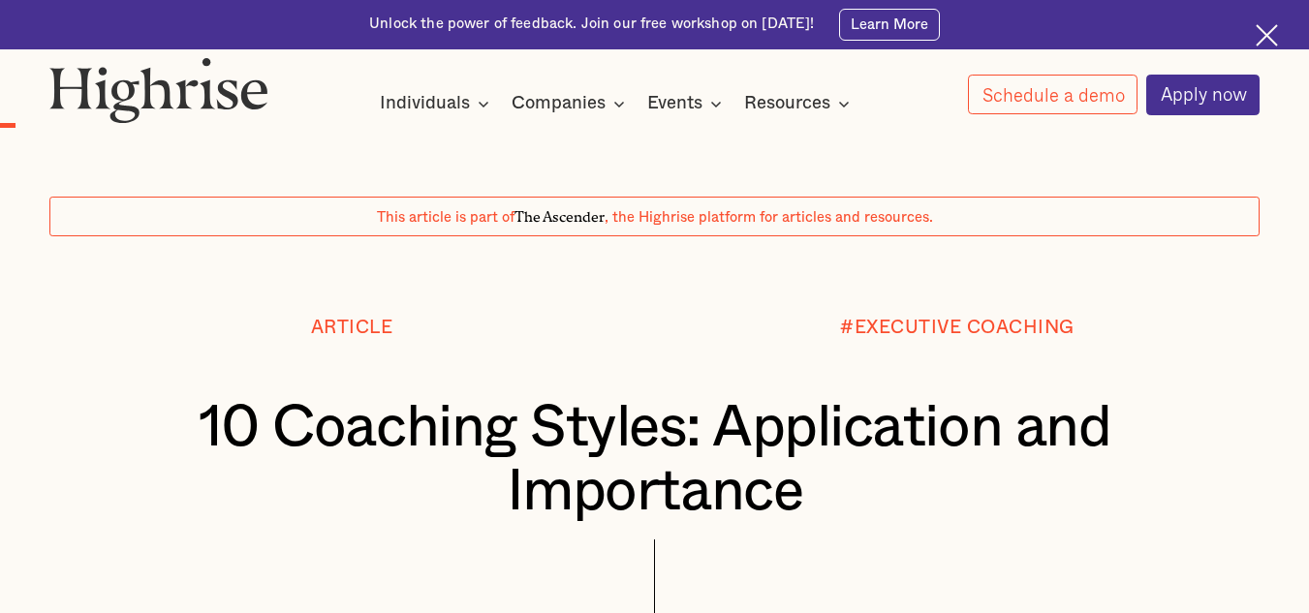  I want to click on h1: 10 Coaching Styles: Application and Importance, so click(655, 460).